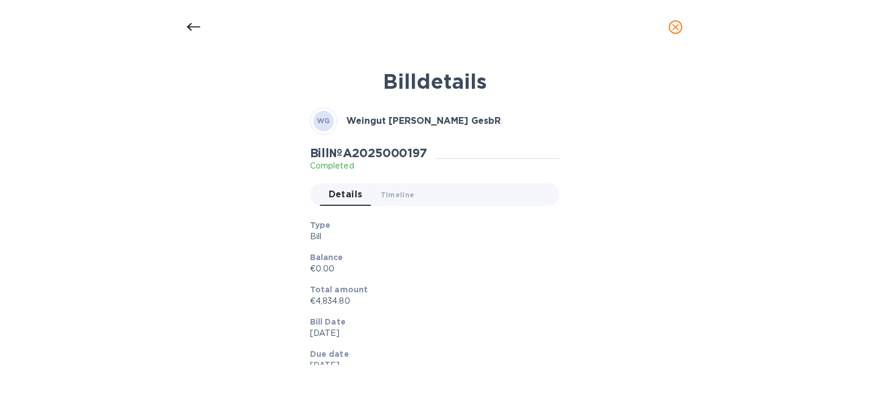  I want to click on b: Type, so click(320, 225).